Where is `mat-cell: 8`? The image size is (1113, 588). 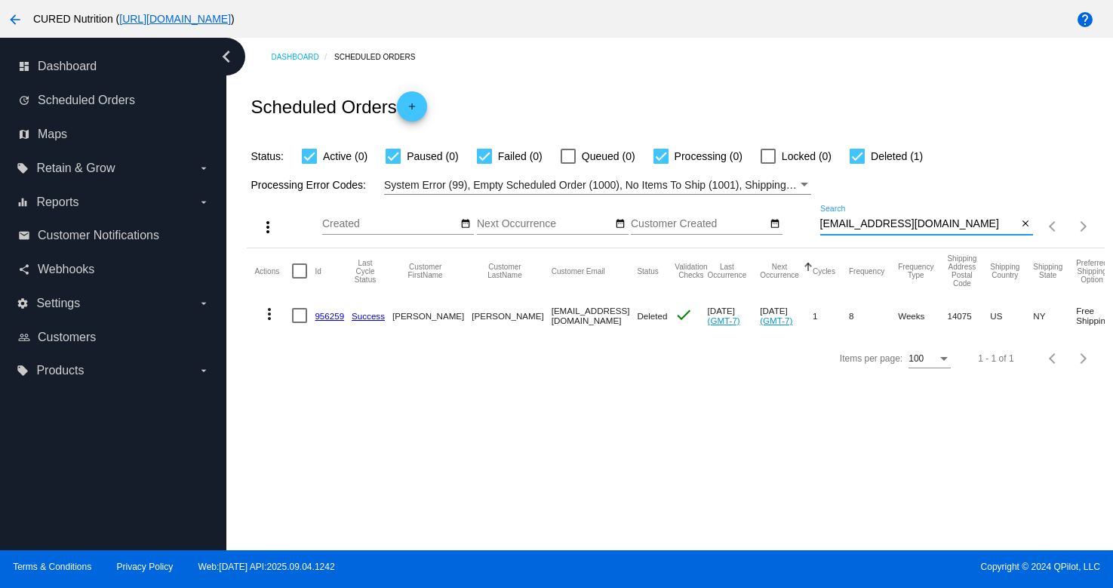
mat-cell: 8 is located at coordinates (873, 316).